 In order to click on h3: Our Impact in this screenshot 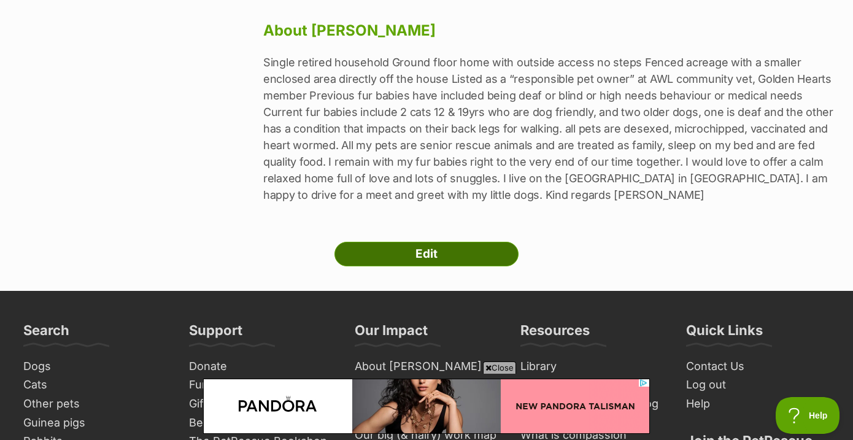, I will do `click(391, 334)`.